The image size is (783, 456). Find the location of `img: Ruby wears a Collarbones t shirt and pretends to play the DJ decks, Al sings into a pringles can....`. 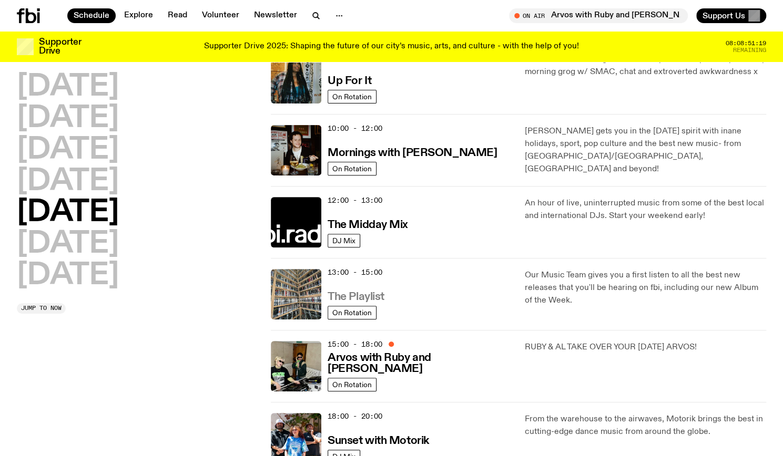

img: Ruby wears a Collarbones t shirt and pretends to play the DJ decks, Al sings into a pringles can.... is located at coordinates (296, 366).